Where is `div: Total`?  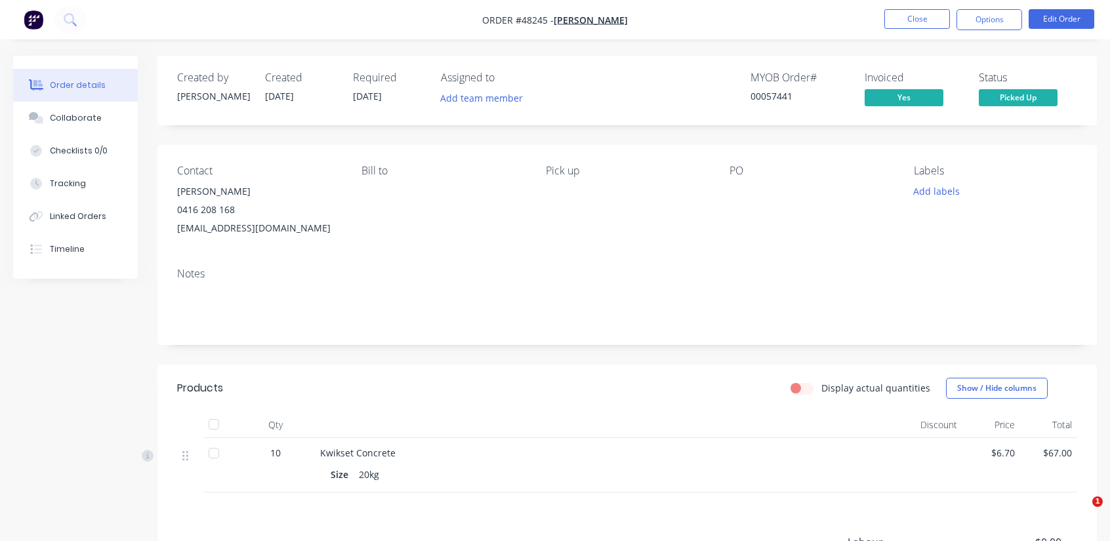
div: Total is located at coordinates (1048, 425).